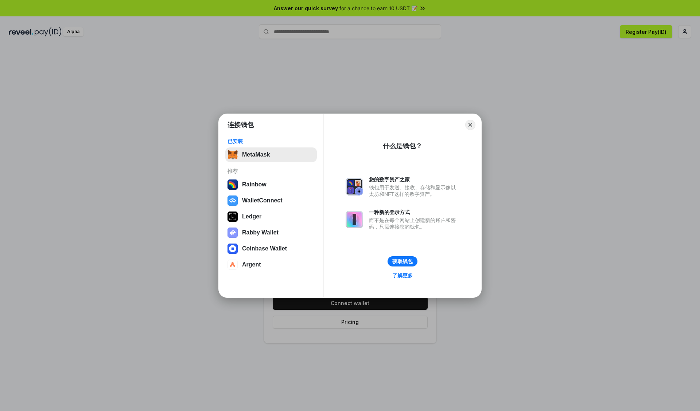 Image resolution: width=700 pixels, height=411 pixels. I want to click on img: svg+xml,%3Csvg%20fill%3D%22none%22%20height%3D%2233%22%20viewBox%3D%220%200%2035%2033%22%20width%..., so click(233, 155).